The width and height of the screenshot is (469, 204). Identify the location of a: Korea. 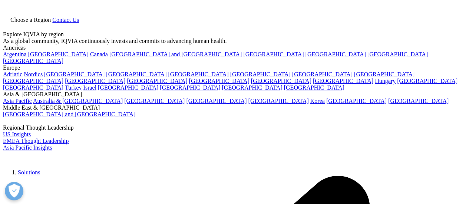
(317, 101).